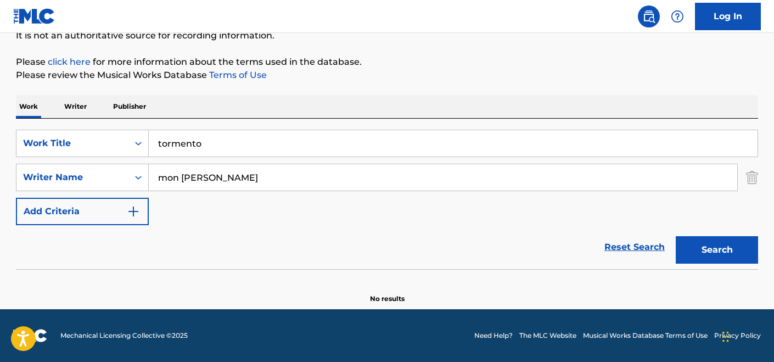  I want to click on p: Publisher, so click(129, 106).